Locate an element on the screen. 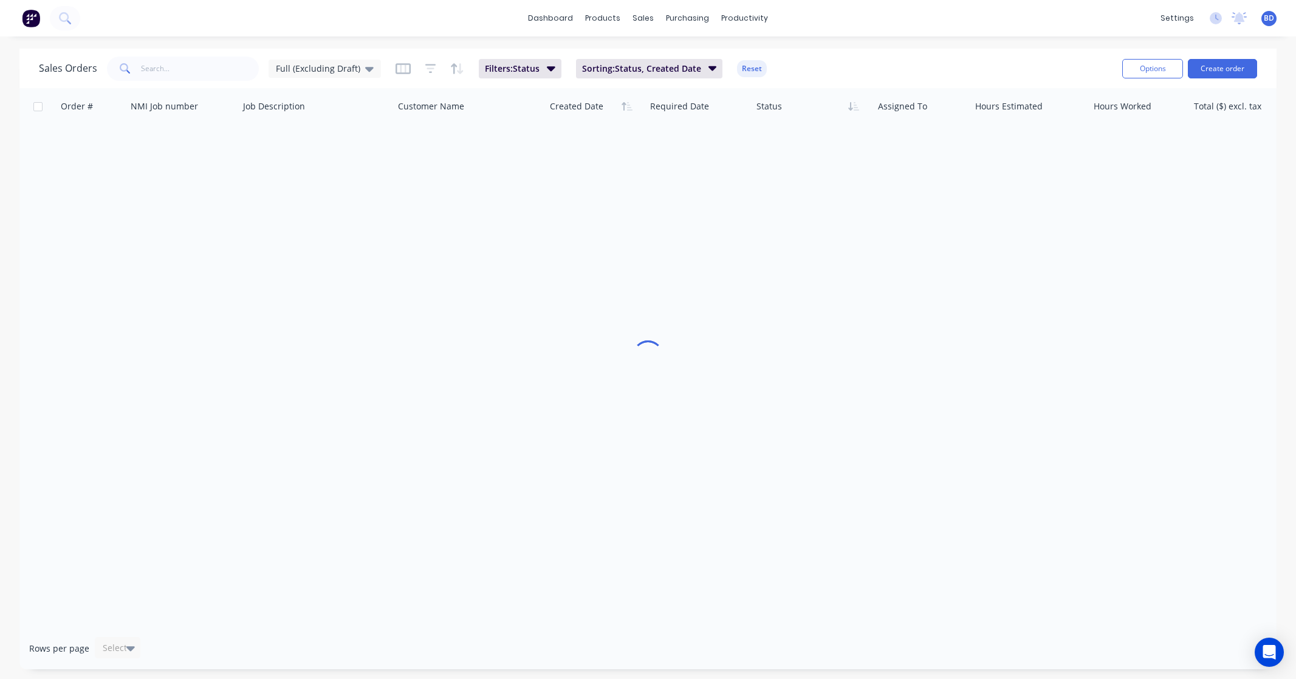  button: Sorting:Status, Created Date is located at coordinates (650, 69).